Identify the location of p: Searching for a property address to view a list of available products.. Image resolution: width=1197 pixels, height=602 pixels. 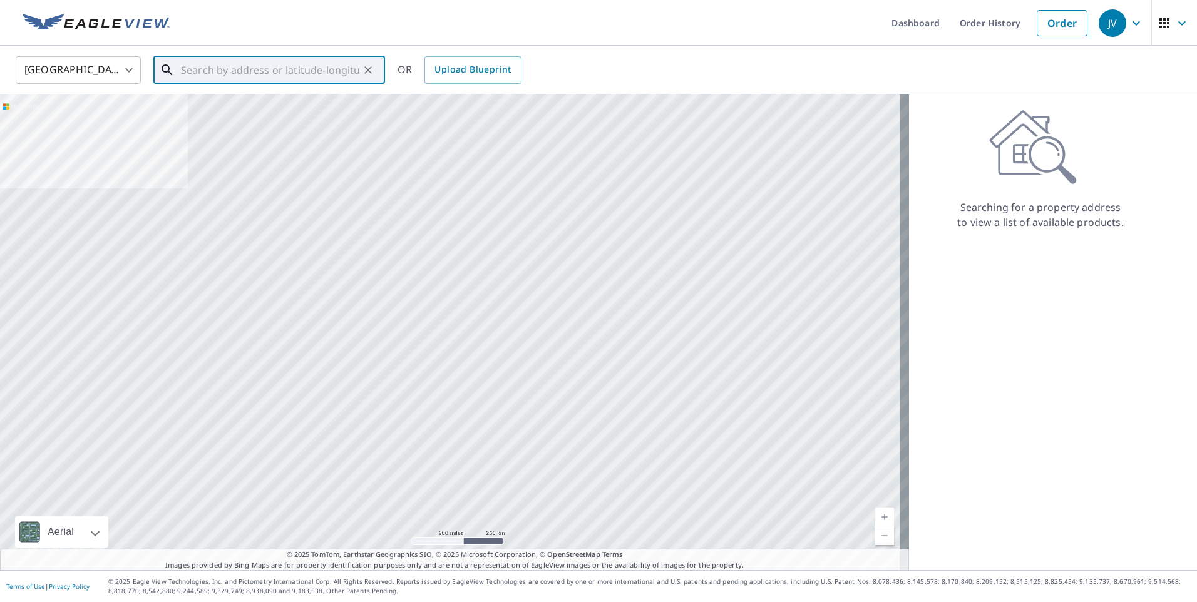
(1040, 215).